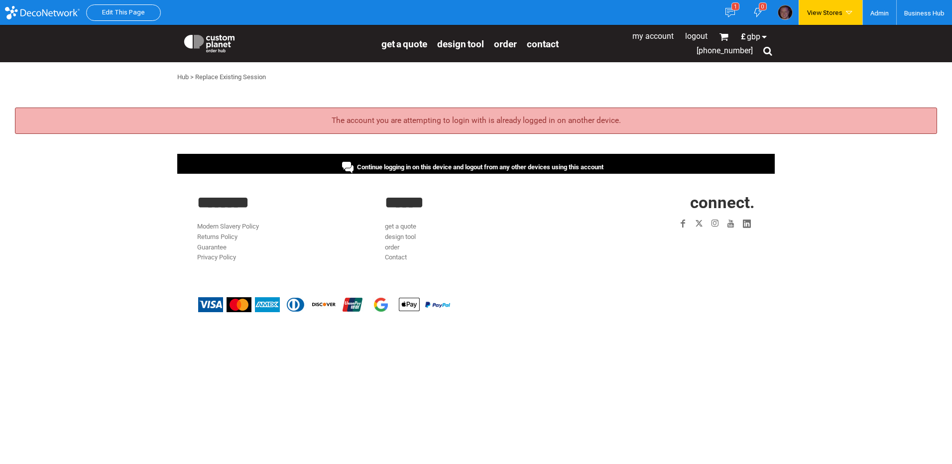 Image resolution: width=952 pixels, height=464 pixels. I want to click on img: Custom Planet, so click(209, 42).